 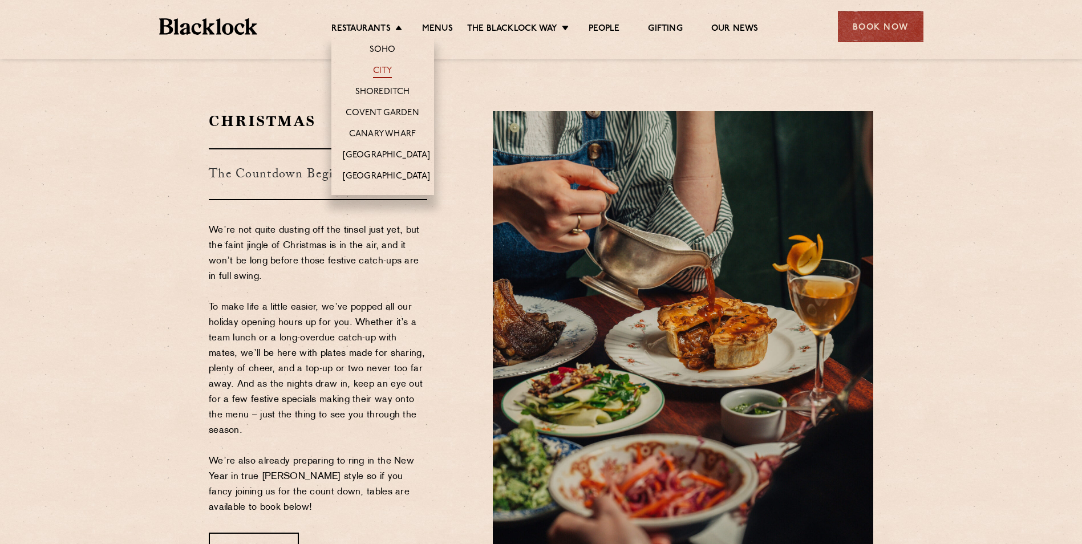 I want to click on a: City, so click(x=383, y=72).